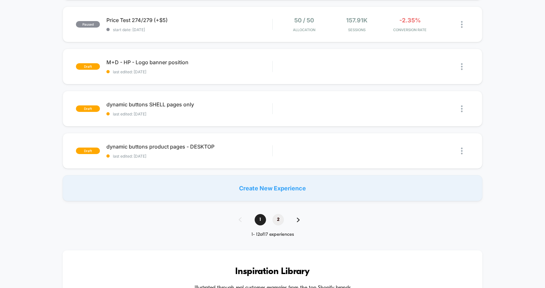 The width and height of the screenshot is (545, 288). Describe the element at coordinates (88, 24) in the screenshot. I see `span: paused` at that location.